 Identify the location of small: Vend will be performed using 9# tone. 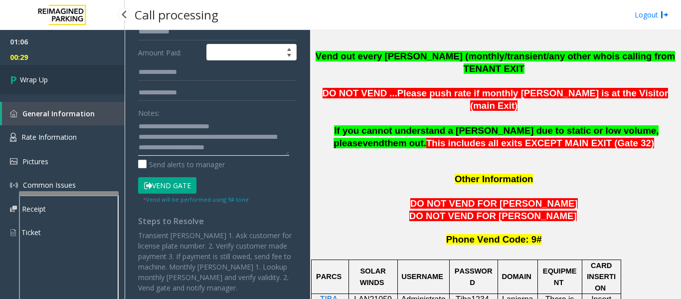
(196, 199).